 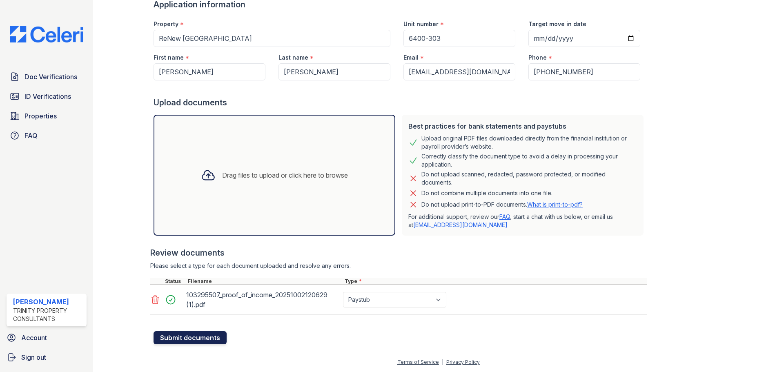 I want to click on a: Account, so click(x=47, y=338).